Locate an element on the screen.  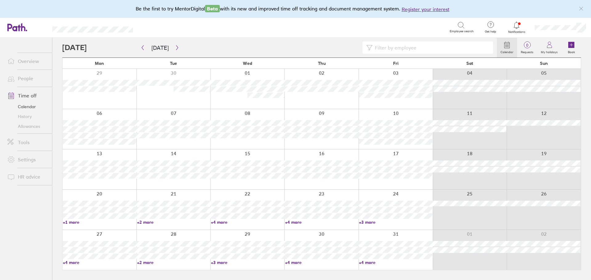
a: HR advice is located at coordinates (27, 177).